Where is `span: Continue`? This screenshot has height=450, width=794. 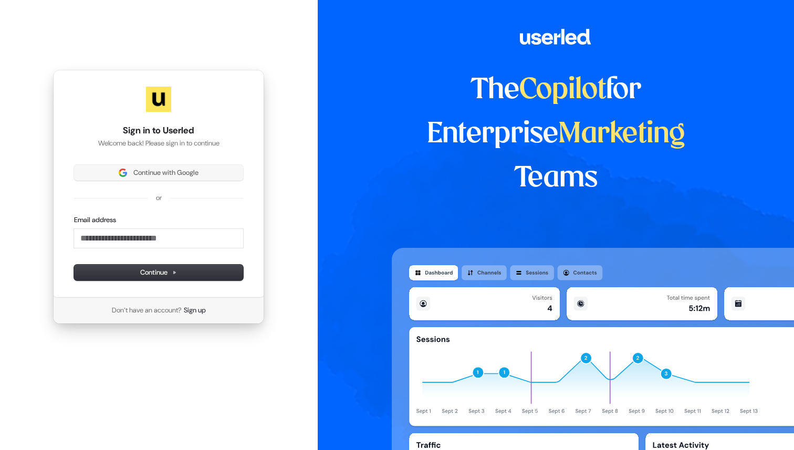 span: Continue is located at coordinates (159, 273).